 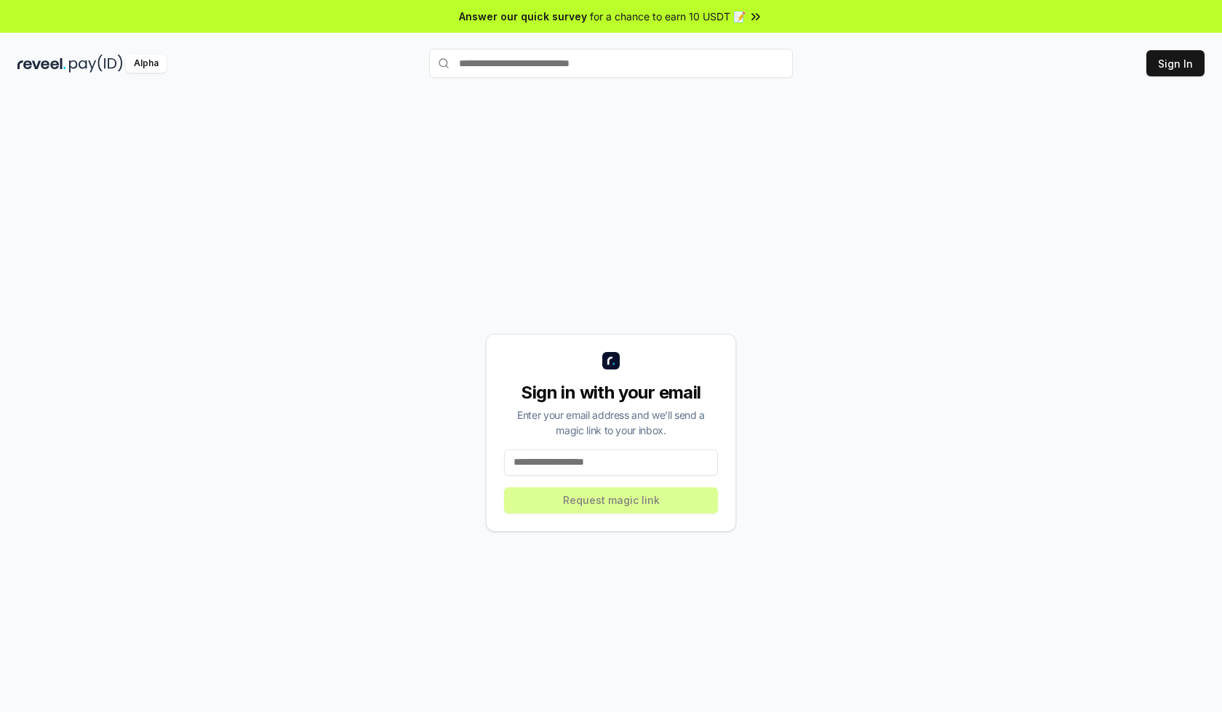 I want to click on button: Sign In, so click(x=1175, y=63).